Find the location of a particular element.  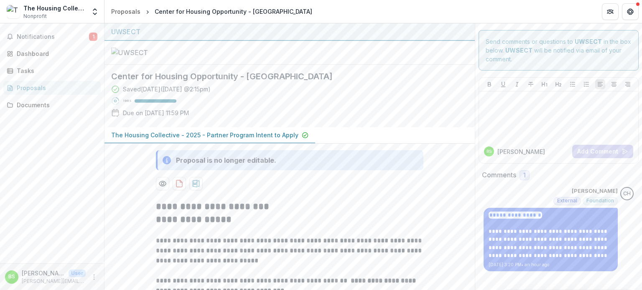

nav: breadcrumb is located at coordinates (211, 11).